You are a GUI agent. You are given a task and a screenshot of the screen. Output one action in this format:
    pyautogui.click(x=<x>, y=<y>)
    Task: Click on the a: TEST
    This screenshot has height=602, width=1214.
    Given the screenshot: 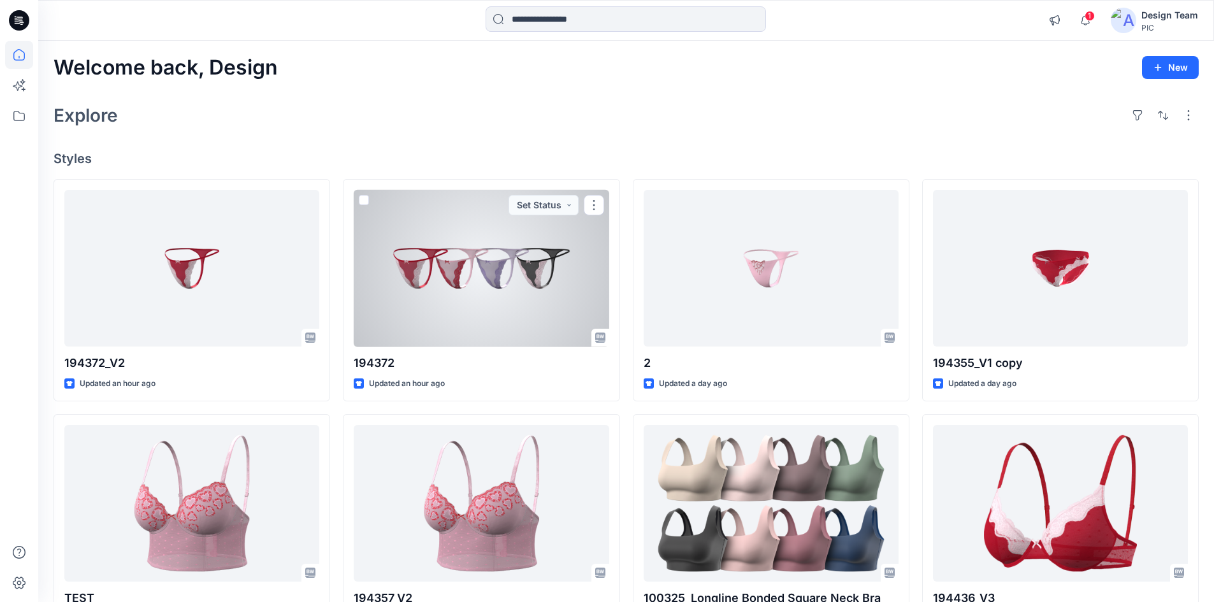 What is the action you would take?
    pyautogui.click(x=192, y=504)
    